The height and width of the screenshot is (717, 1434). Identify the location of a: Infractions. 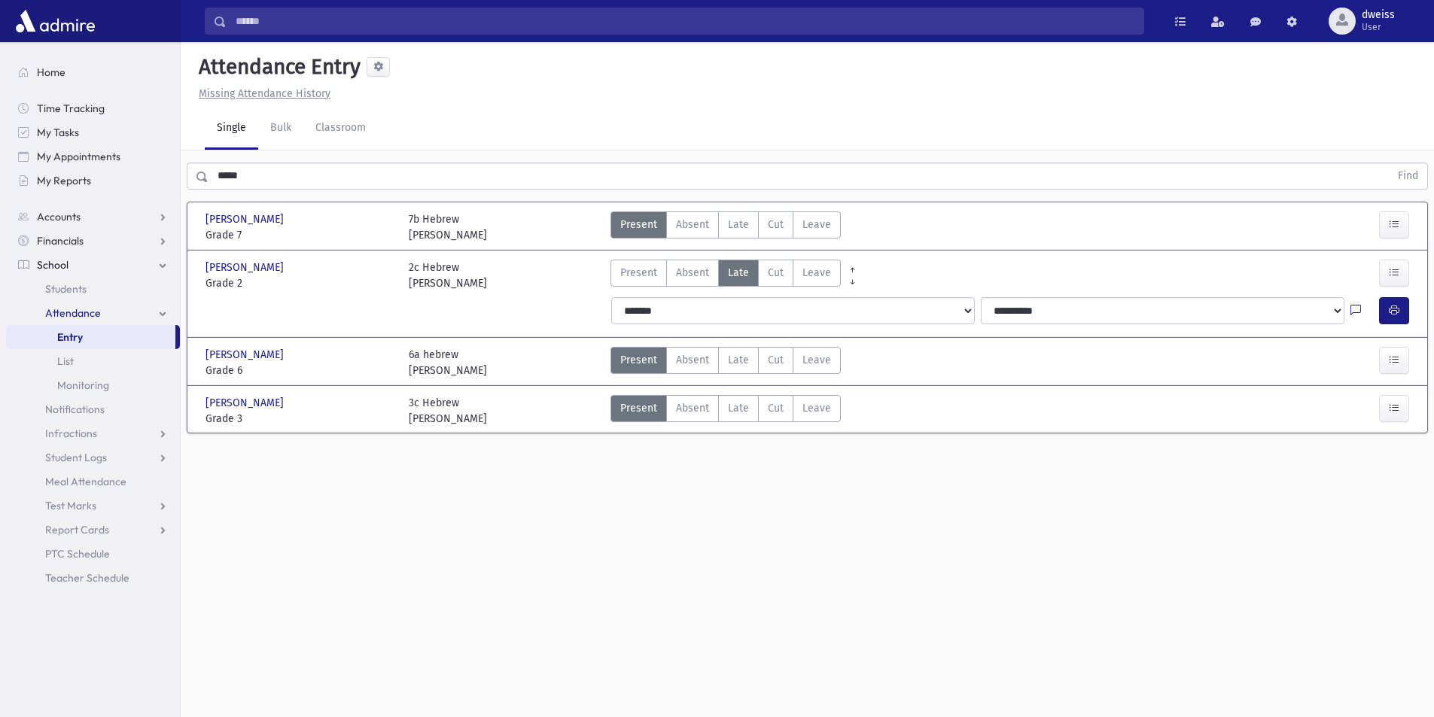
(93, 434).